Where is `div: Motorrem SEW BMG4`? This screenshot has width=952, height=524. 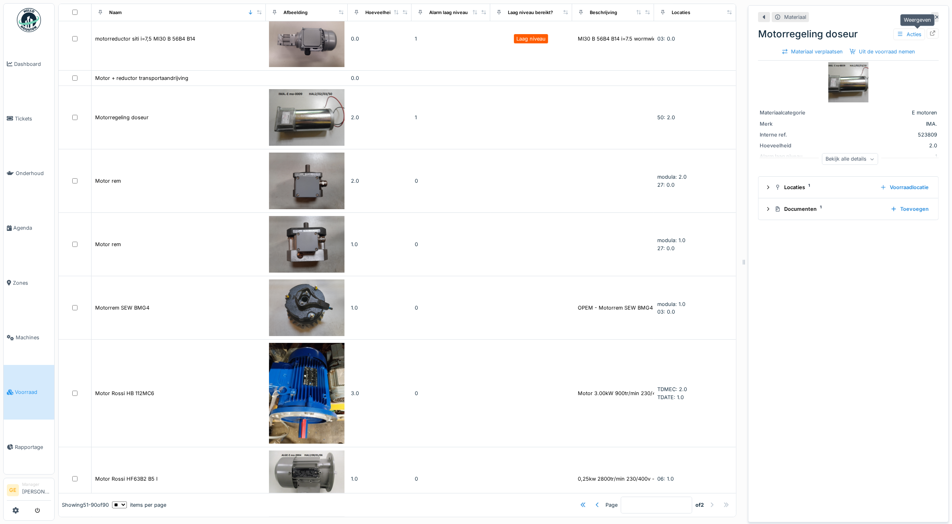
div: Motorrem SEW BMG4 is located at coordinates (122, 307).